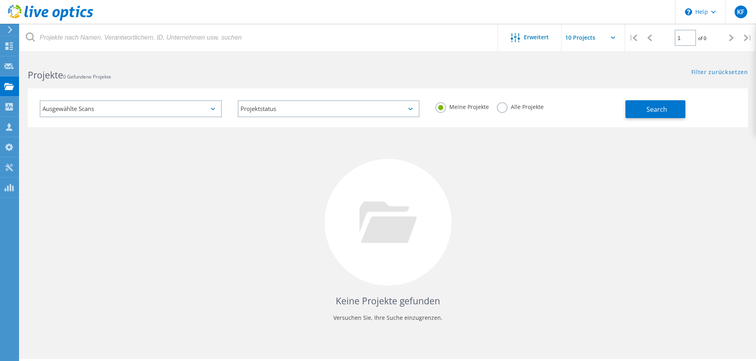 This screenshot has height=361, width=756. What do you see at coordinates (87, 77) in the screenshot?
I see `span: 0 Gefundene Projekte` at bounding box center [87, 77].